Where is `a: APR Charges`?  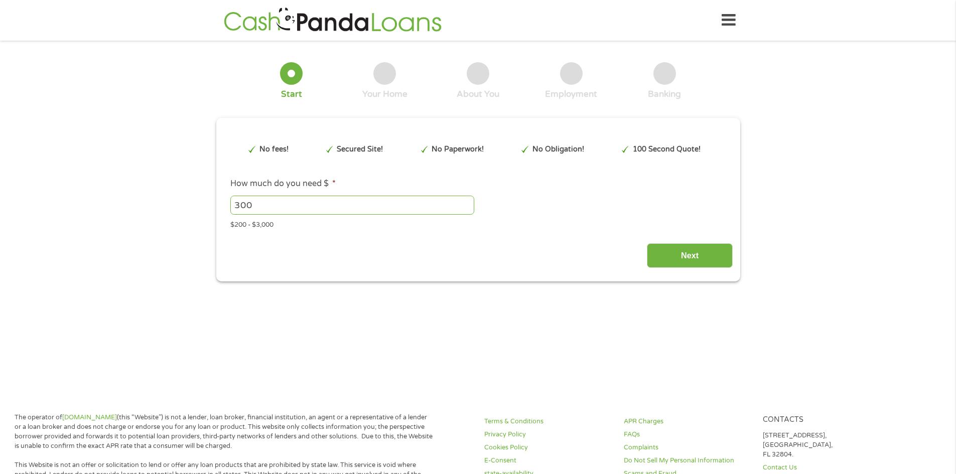 a: APR Charges is located at coordinates (687, 421).